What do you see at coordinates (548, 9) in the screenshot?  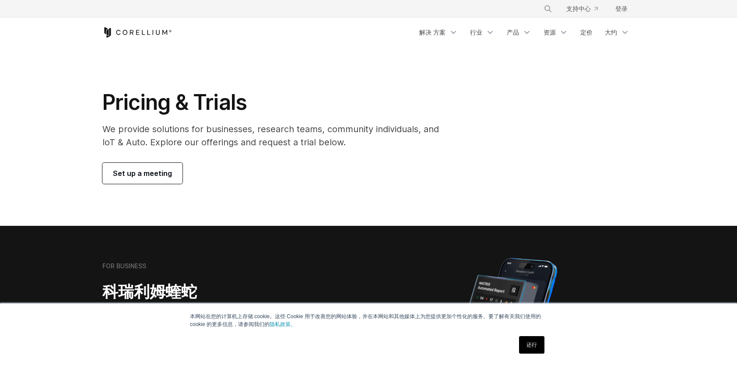 I see `button: 搜索` at bounding box center [548, 9].